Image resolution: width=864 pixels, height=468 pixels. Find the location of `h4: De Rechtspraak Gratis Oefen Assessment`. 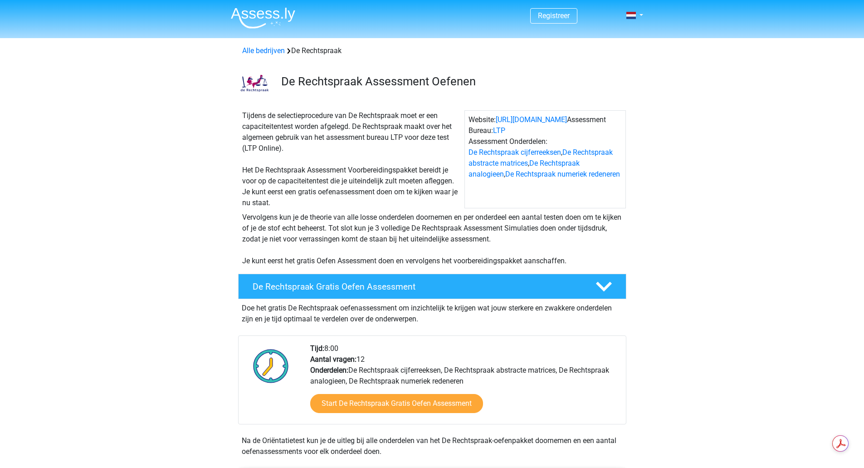

h4: De Rechtspraak Gratis Oefen Assessment is located at coordinates (417, 286).